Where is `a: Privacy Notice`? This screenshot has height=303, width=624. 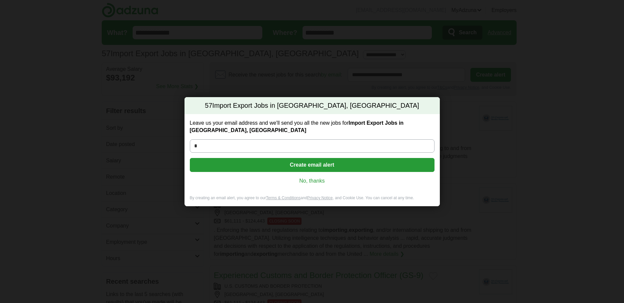
a: Privacy Notice is located at coordinates (320, 198).